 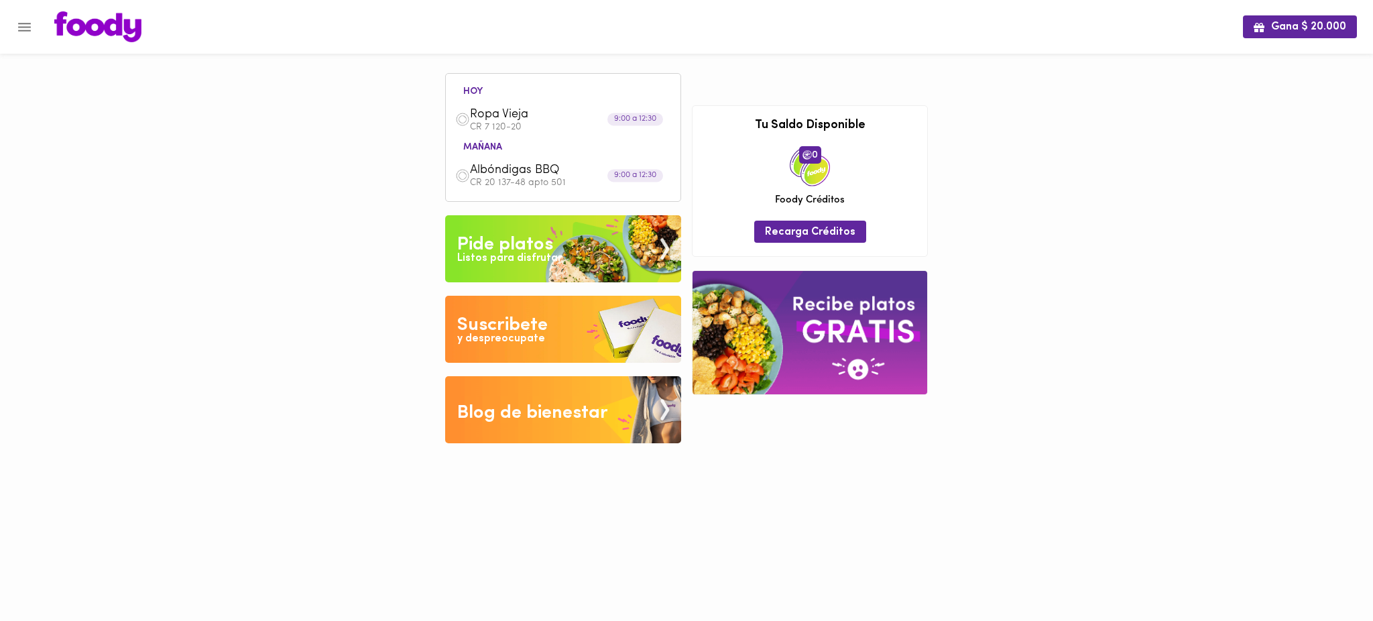 What do you see at coordinates (810, 155) in the screenshot?
I see `span: 0` at bounding box center [810, 155].